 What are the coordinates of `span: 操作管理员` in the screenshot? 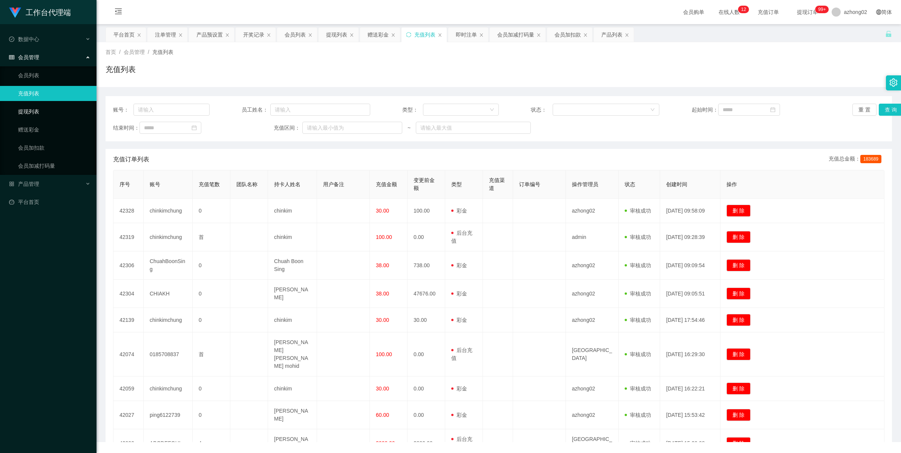 It's located at (585, 184).